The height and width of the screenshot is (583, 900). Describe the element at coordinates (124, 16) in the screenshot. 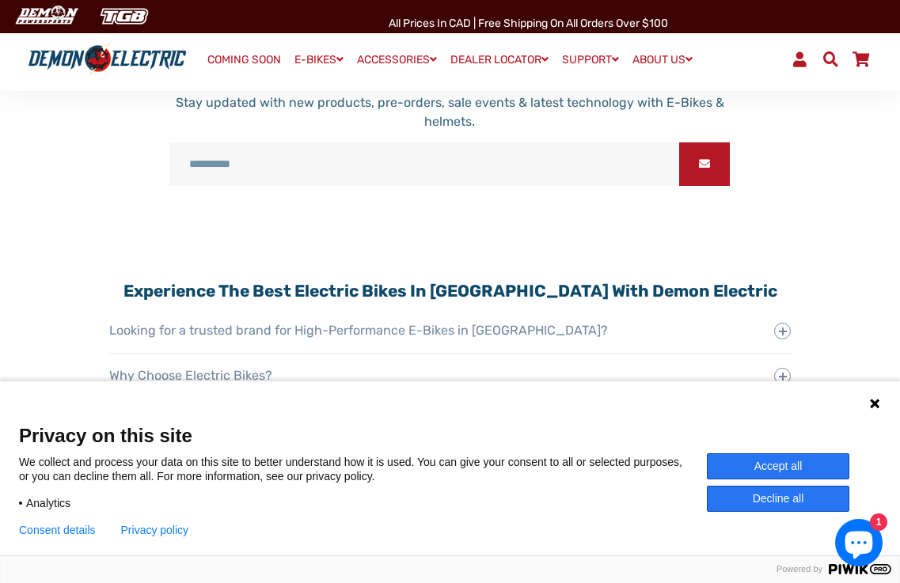

I see `img: TGB Canada` at that location.